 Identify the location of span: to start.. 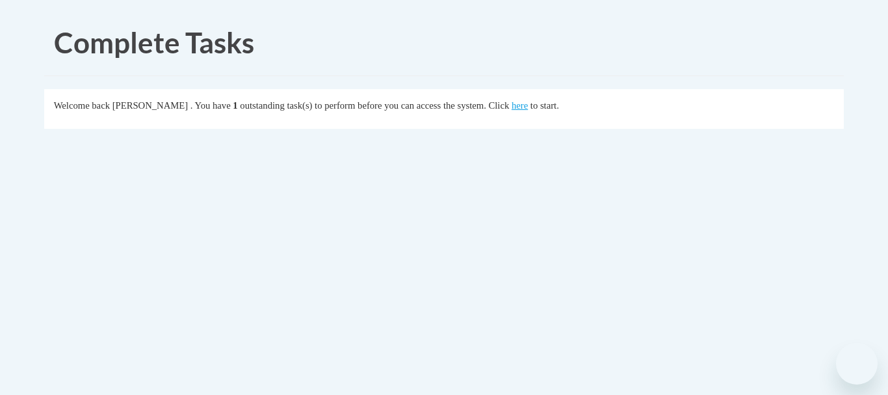
(545, 105).